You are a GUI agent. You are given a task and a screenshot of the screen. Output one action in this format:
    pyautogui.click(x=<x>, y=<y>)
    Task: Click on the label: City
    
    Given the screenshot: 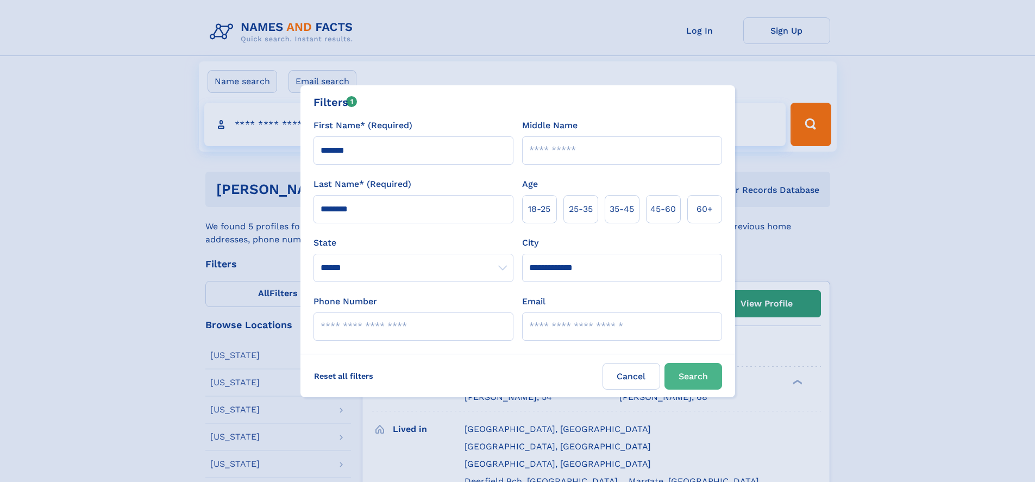 What is the action you would take?
    pyautogui.click(x=530, y=243)
    